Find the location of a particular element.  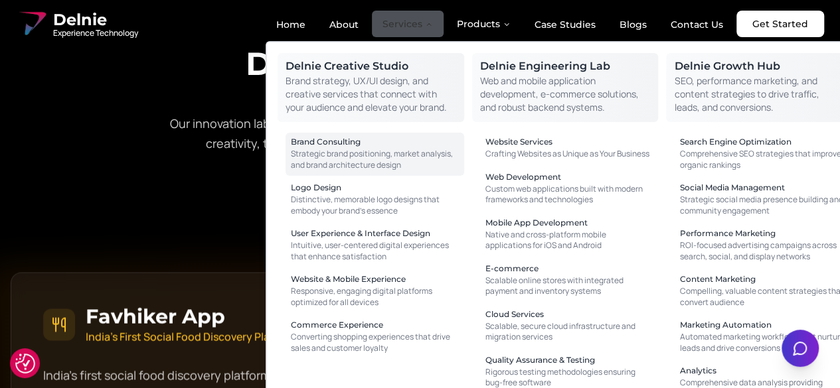

div: Brand Consulting is located at coordinates (374, 142).